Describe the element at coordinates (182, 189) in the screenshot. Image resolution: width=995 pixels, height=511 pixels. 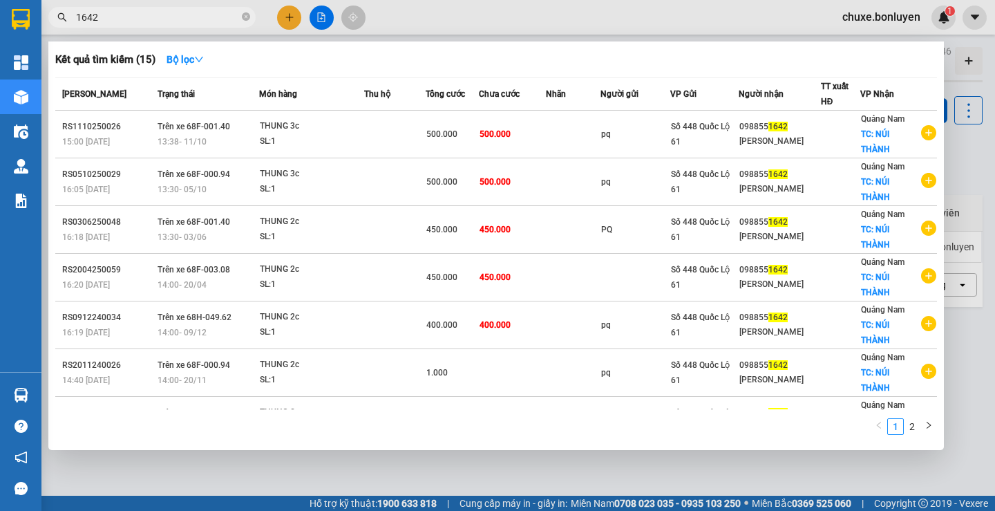
I see `span: 13:30 - 05/10` at that location.